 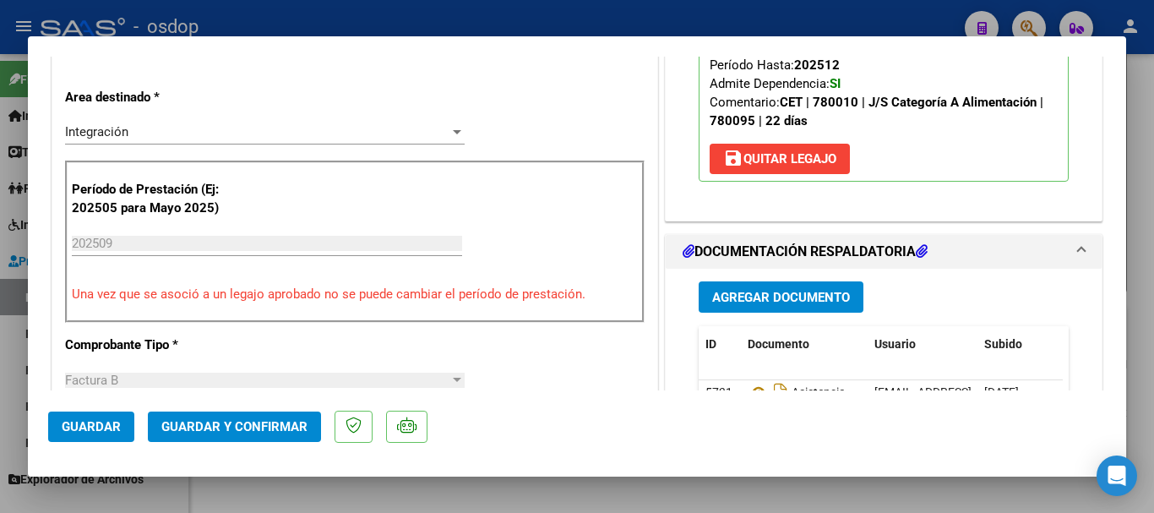 What do you see at coordinates (710, 344) in the screenshot?
I see `span: ID` at bounding box center [710, 344].